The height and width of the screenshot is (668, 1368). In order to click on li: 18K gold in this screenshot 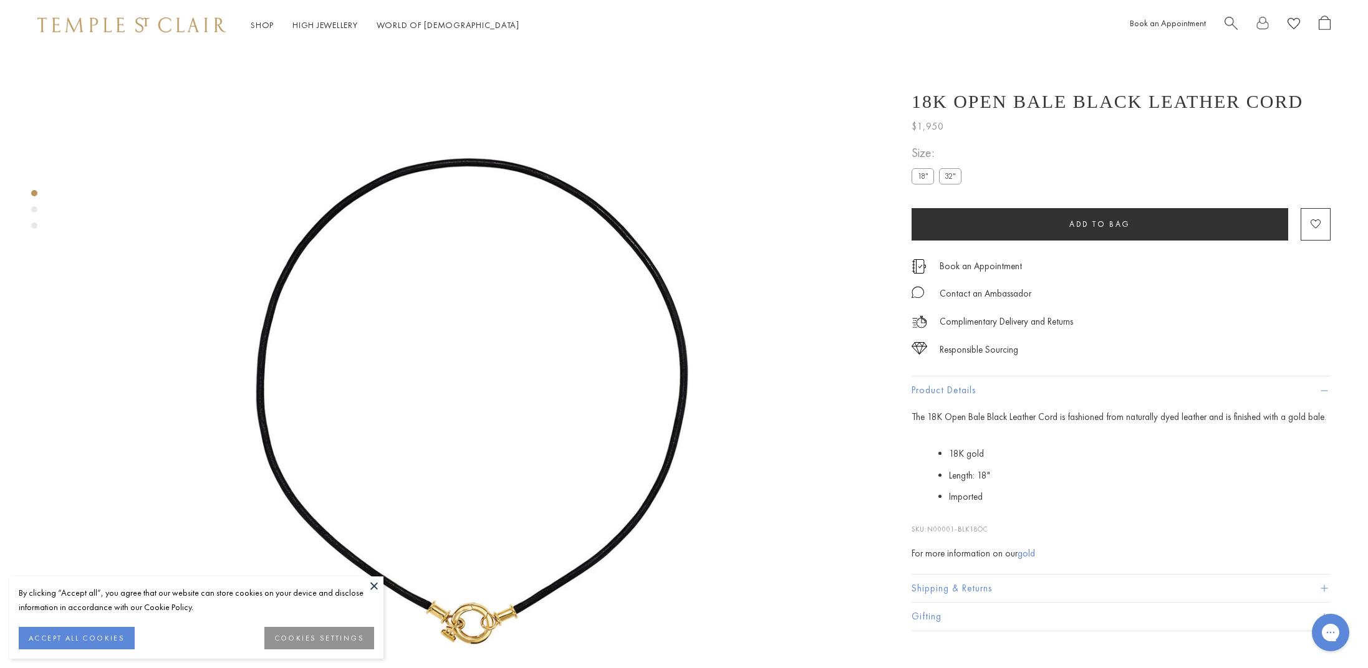, I will do `click(1140, 454)`.